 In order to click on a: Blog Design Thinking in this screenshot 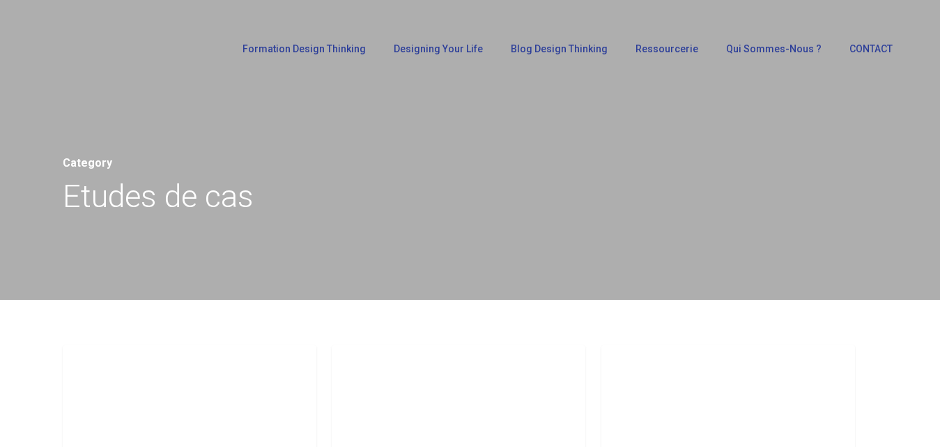, I will do `click(559, 49)`.